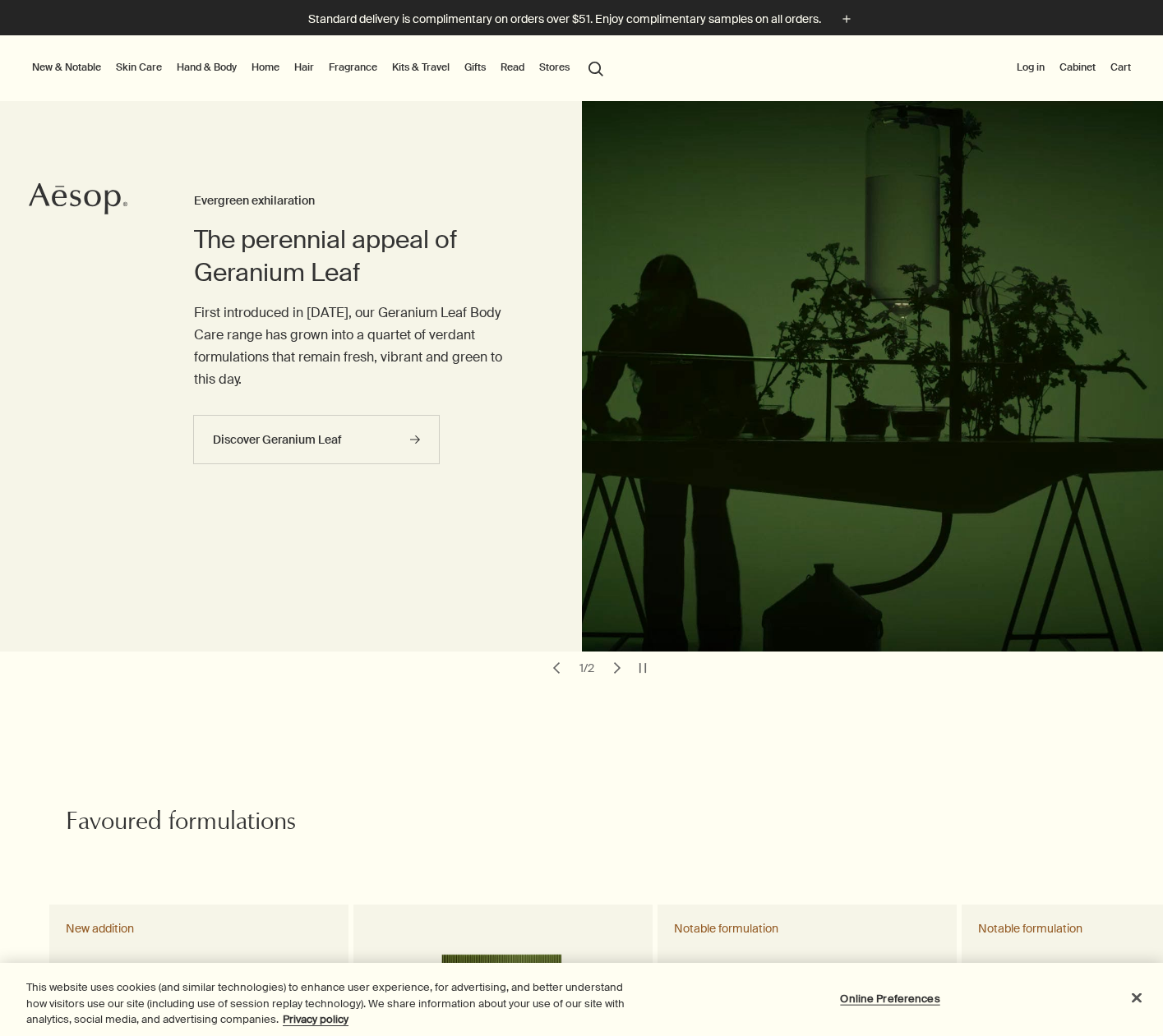 The image size is (1163, 1036). I want to click on h2: Favoured formulations, so click(231, 824).